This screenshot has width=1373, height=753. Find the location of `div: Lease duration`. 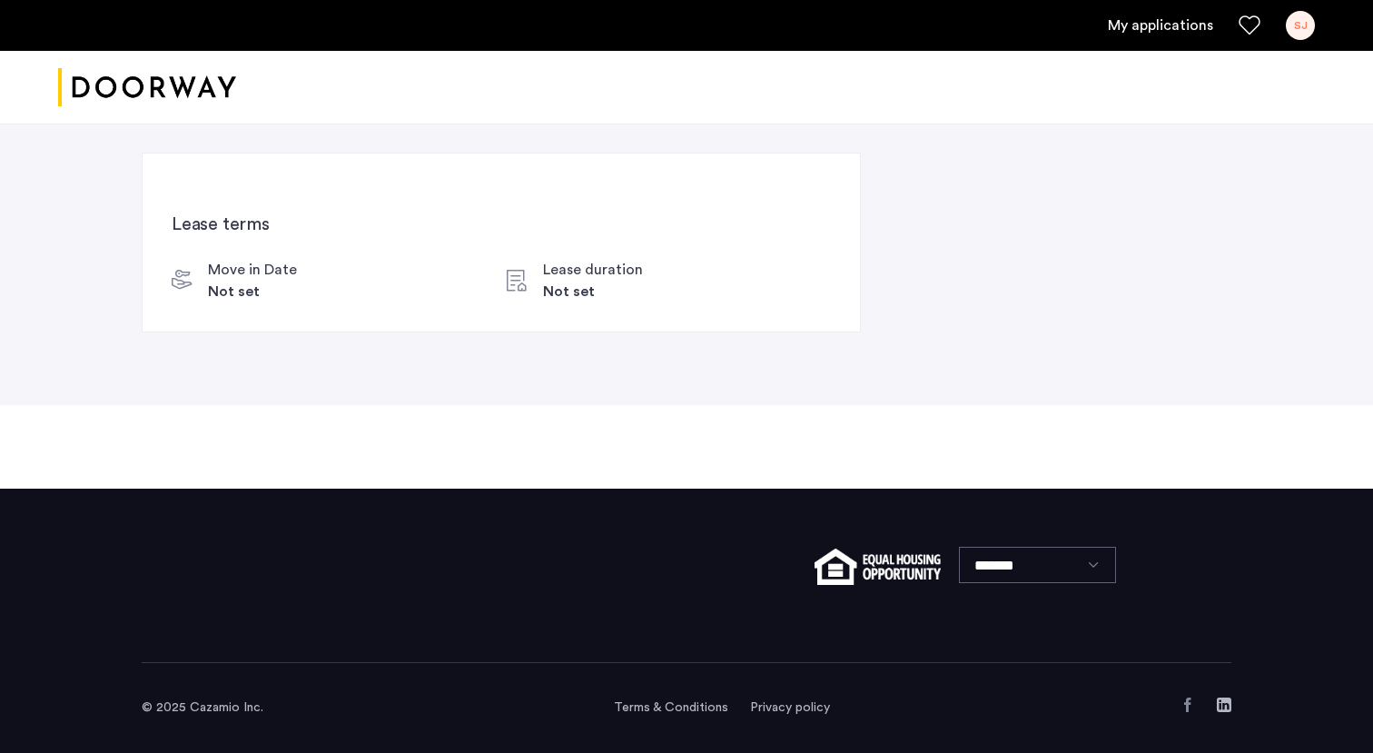

div: Lease duration is located at coordinates (593, 270).